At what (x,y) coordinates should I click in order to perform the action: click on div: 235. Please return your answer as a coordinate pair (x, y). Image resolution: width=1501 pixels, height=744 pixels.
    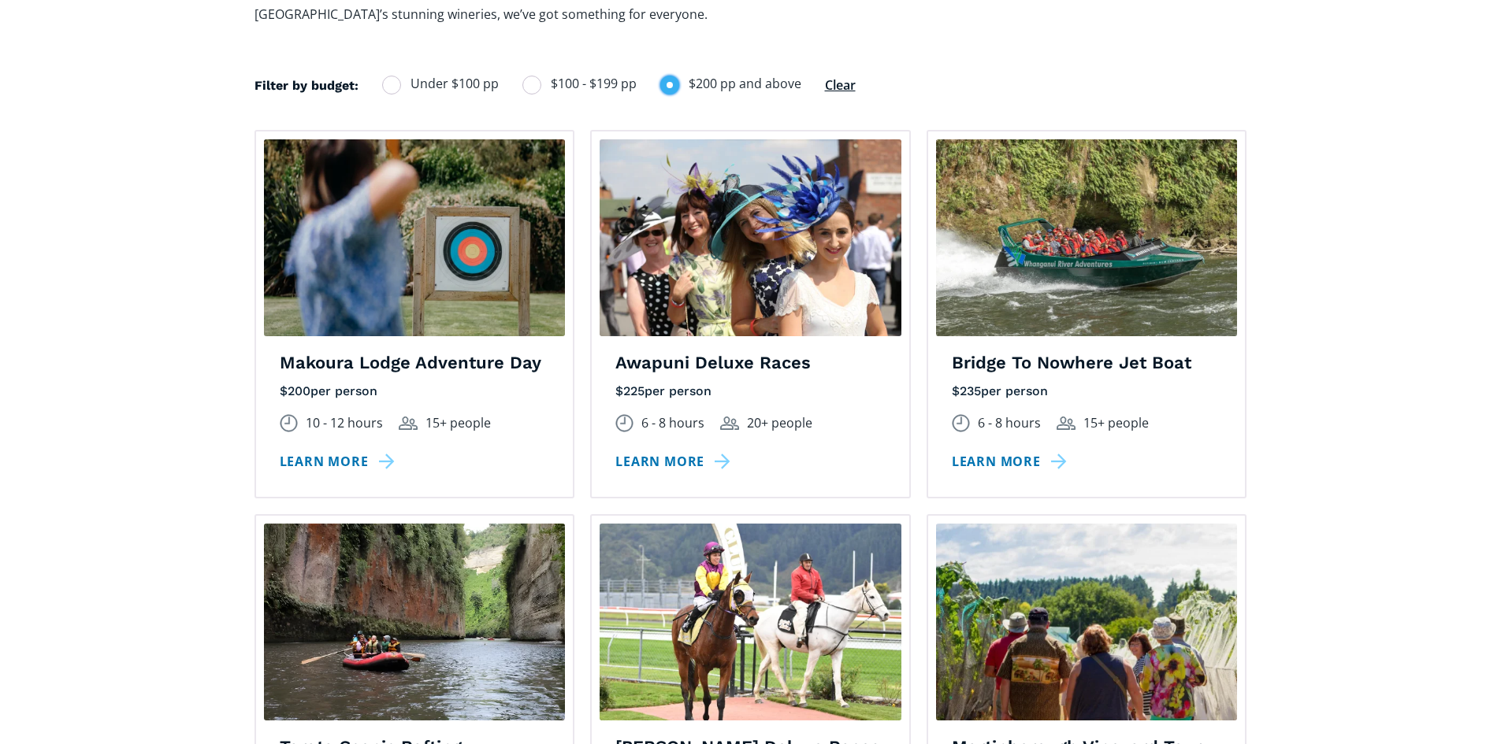
    Looking at the image, I should click on (970, 392).